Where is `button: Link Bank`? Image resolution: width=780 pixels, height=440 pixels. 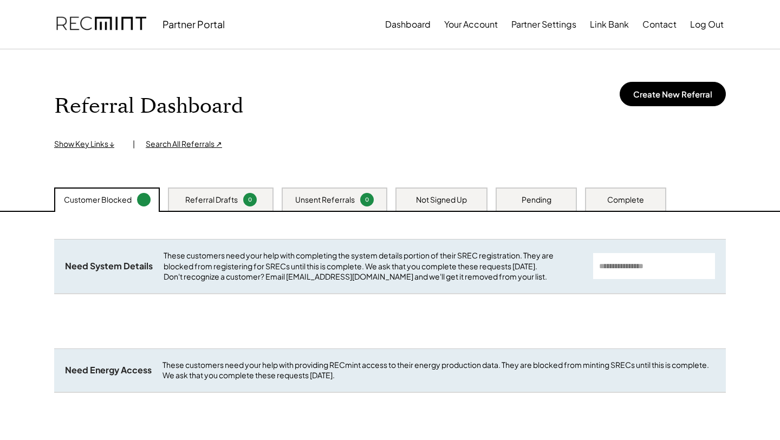
button: Link Bank is located at coordinates (610, 24).